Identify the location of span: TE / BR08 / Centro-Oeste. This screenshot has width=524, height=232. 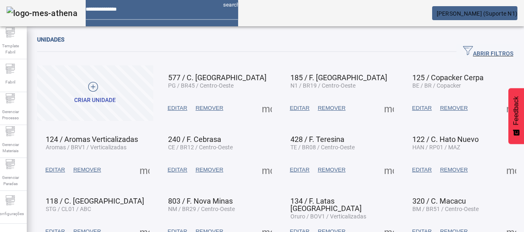
(323, 148).